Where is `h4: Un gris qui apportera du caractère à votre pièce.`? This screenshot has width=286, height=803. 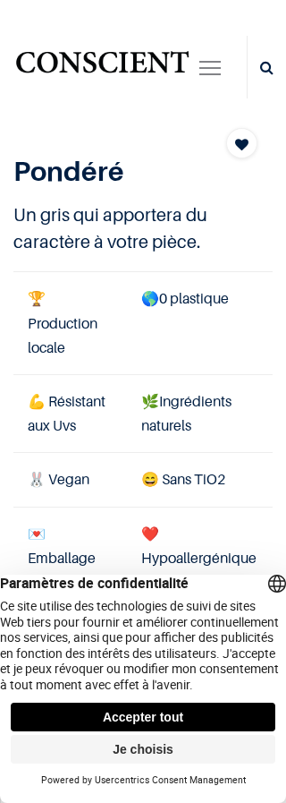 h4: Un gris qui apportera du caractère à votre pièce. is located at coordinates (143, 228).